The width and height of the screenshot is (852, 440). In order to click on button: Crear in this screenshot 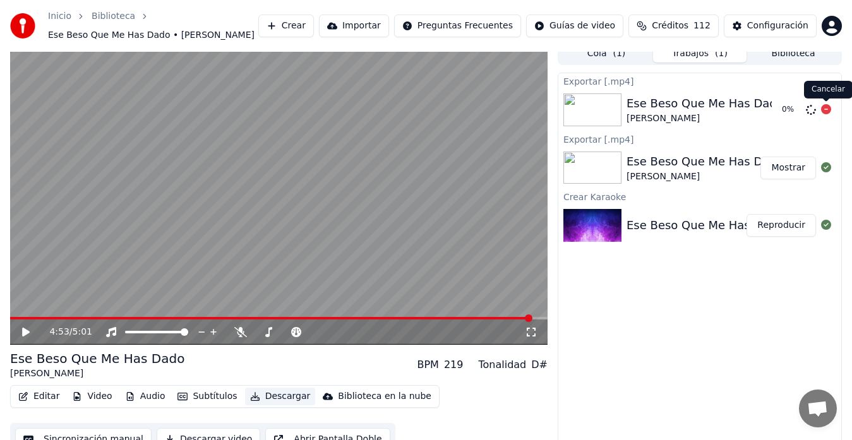, I will do `click(286, 26)`.